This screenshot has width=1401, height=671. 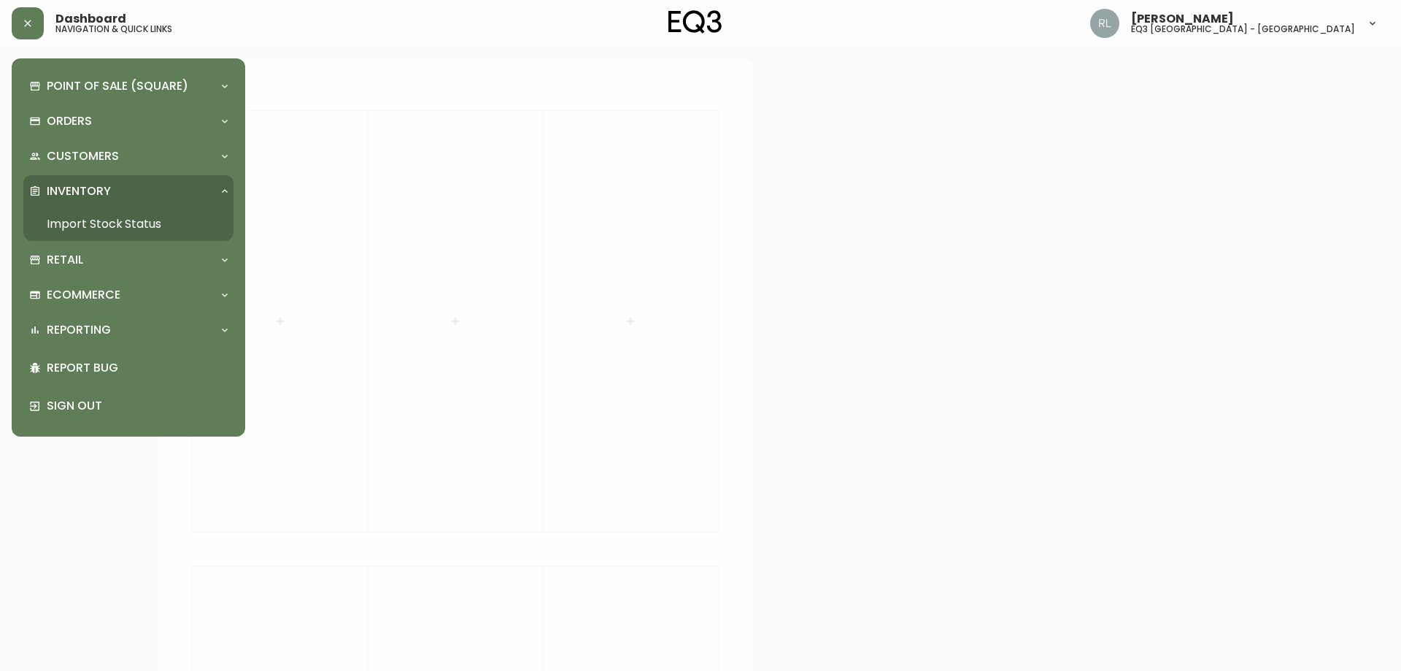 What do you see at coordinates (137, 406) in the screenshot?
I see `p: Sign Out` at bounding box center [137, 406].